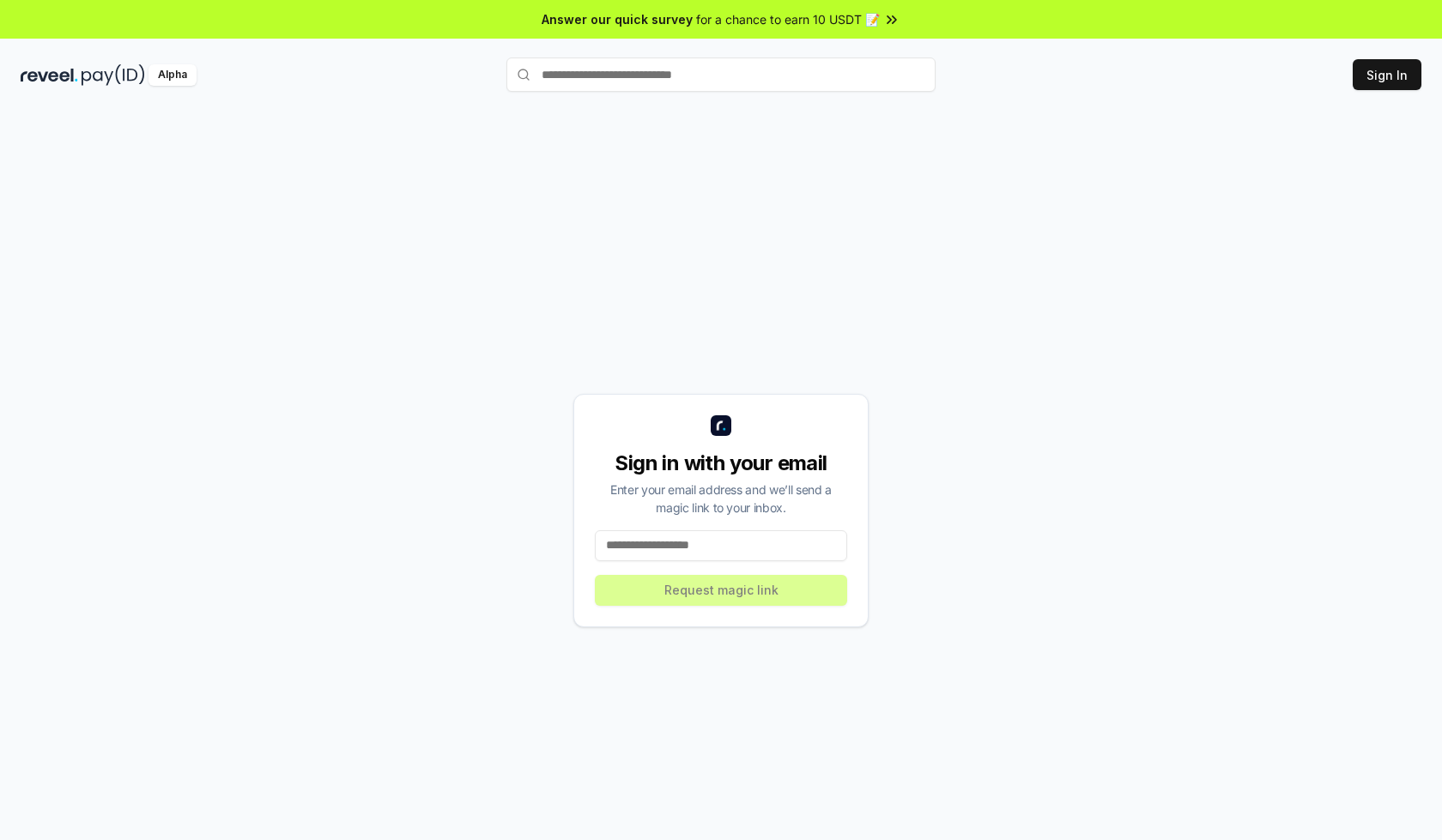  Describe the element at coordinates (113, 74) in the screenshot. I see `img: pay_id` at that location.